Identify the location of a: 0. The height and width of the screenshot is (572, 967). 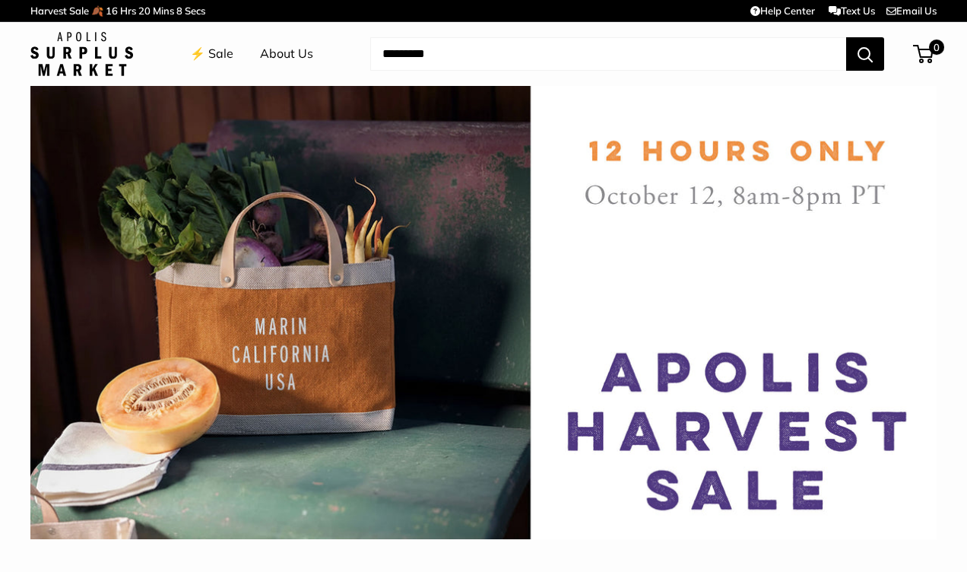
(924, 54).